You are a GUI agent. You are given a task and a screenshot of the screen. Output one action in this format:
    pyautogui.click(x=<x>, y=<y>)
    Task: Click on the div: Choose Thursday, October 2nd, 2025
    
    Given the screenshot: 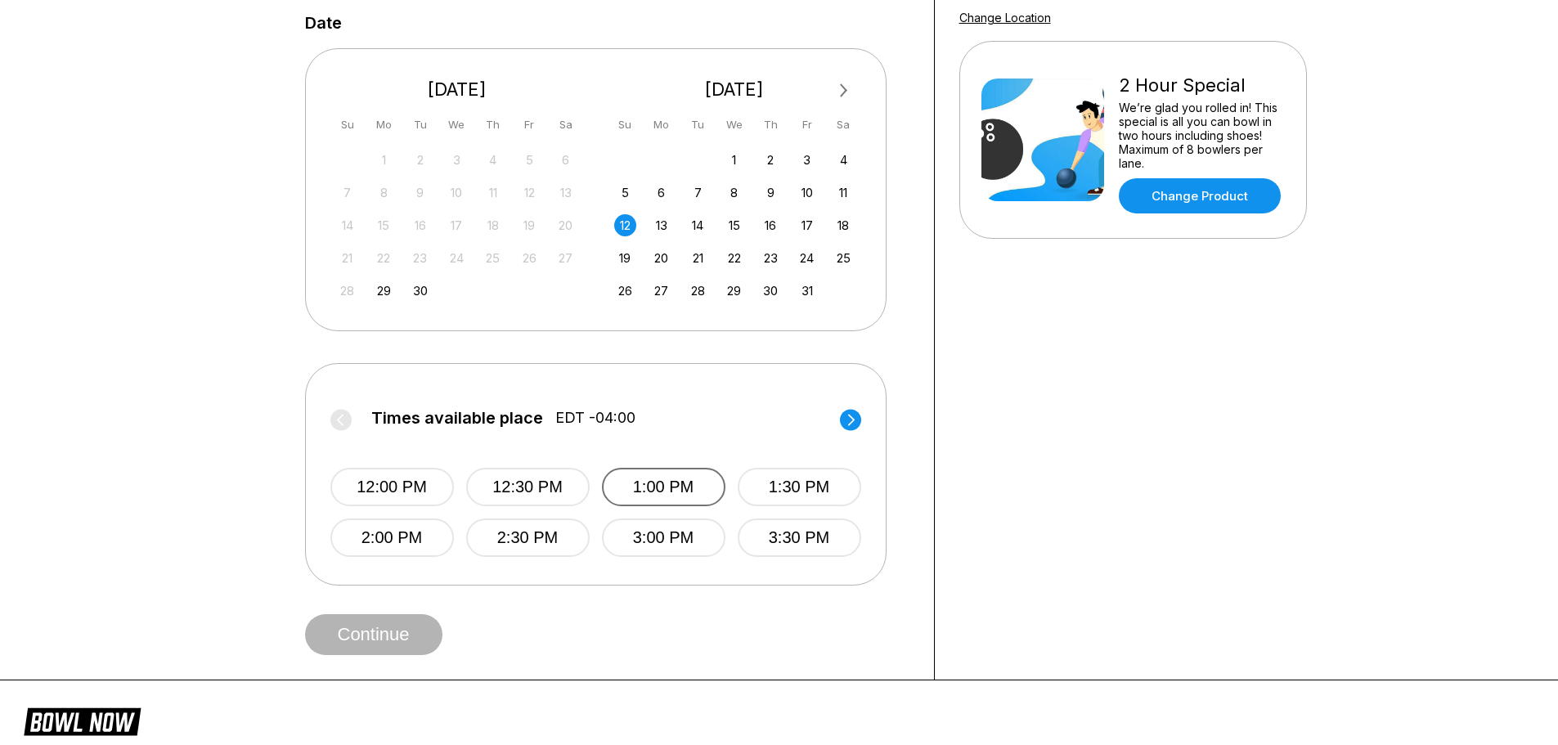 What is the action you would take?
    pyautogui.click(x=770, y=159)
    